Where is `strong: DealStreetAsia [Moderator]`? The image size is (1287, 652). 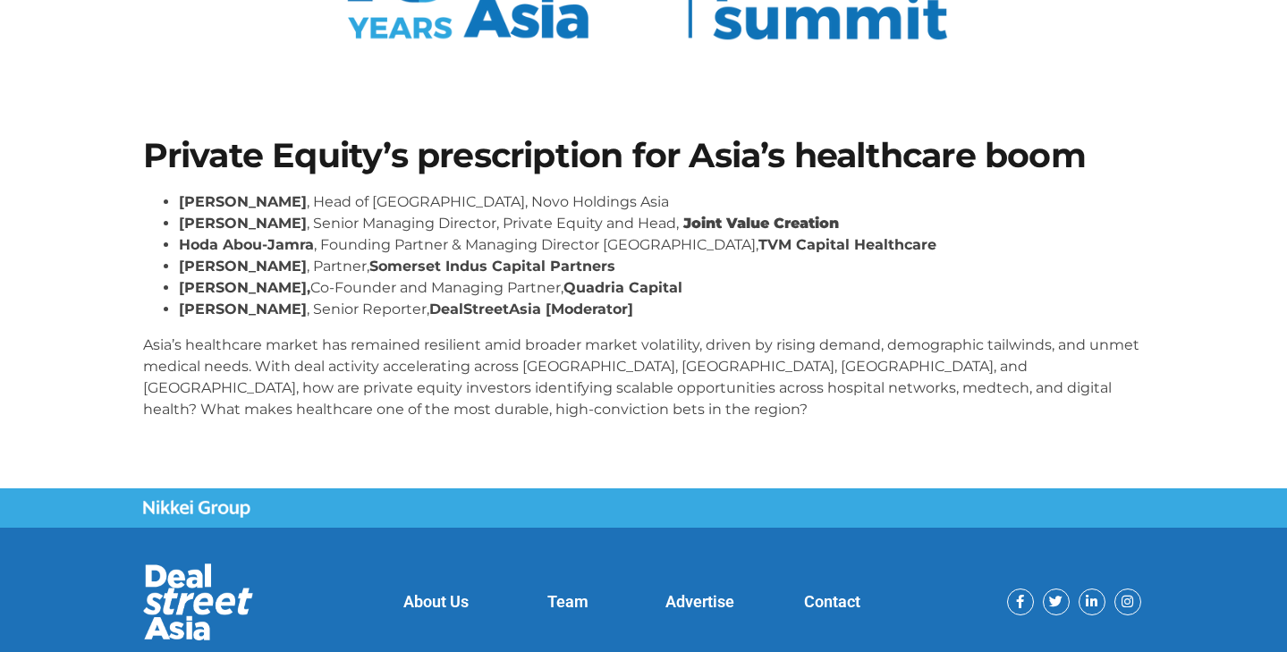
strong: DealStreetAsia [Moderator] is located at coordinates (531, 308).